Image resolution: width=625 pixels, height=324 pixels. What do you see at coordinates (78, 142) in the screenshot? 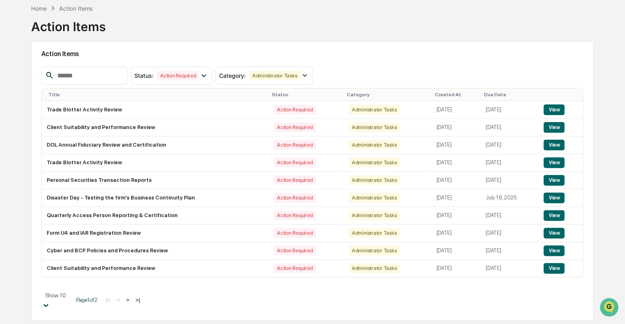
I see `a: Powered byPylon` at bounding box center [78, 142].